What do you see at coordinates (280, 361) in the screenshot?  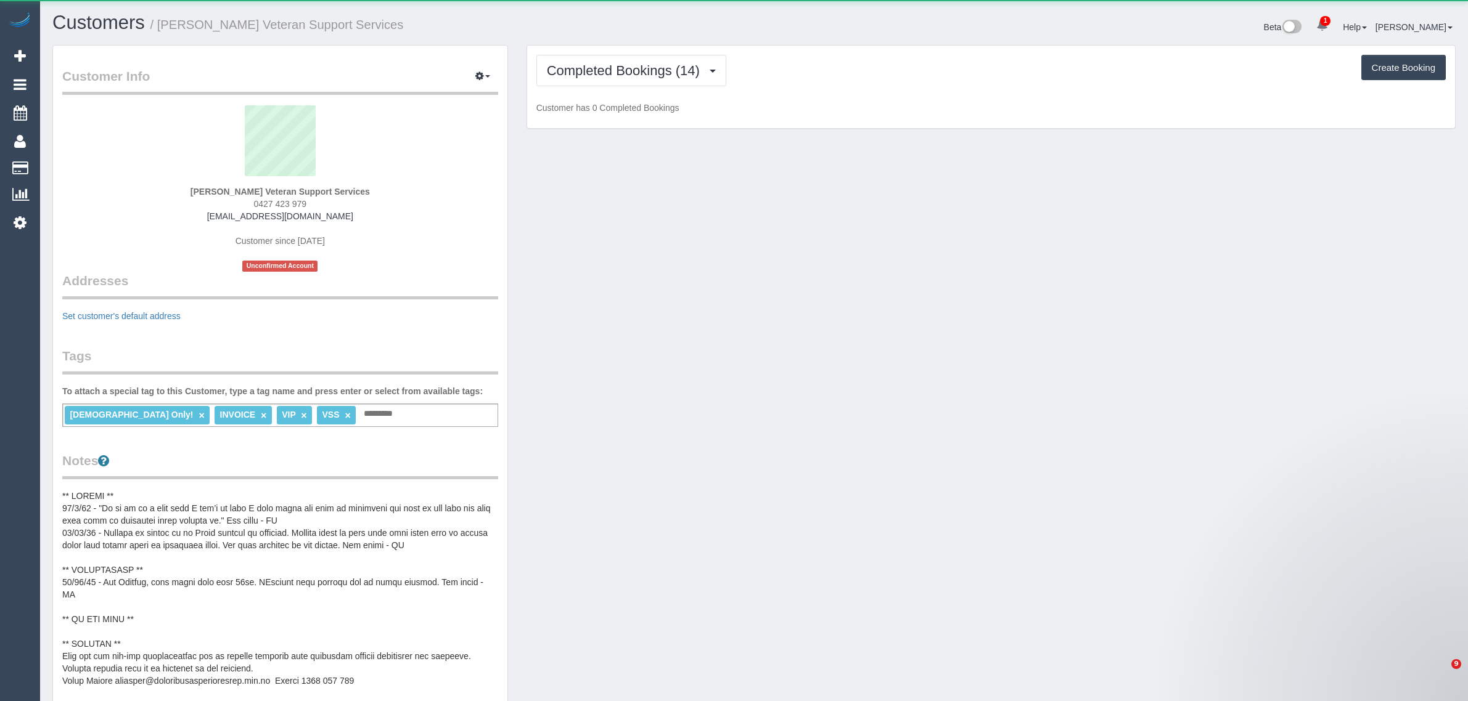 I see `legend: Tags` at bounding box center [280, 361].